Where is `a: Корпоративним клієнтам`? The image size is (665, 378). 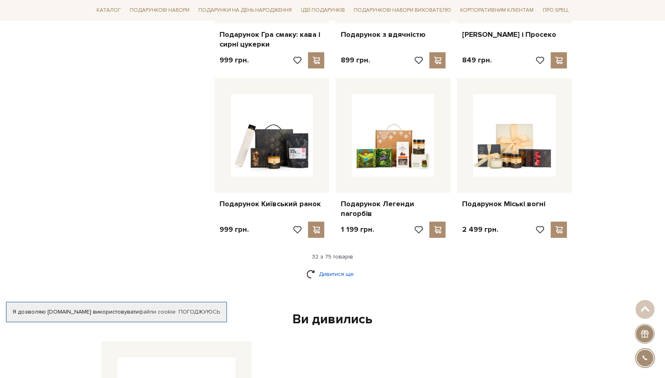 a: Корпоративним клієнтам is located at coordinates (496, 10).